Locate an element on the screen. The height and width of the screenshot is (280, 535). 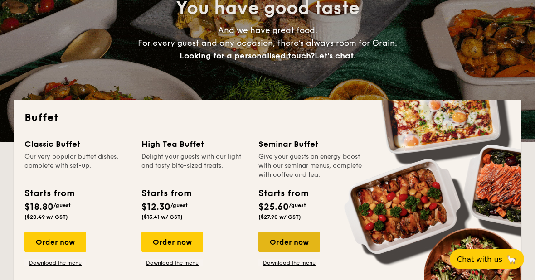
div: Our very popular buffet dishes, complete with set-up. is located at coordinates (77, 166).